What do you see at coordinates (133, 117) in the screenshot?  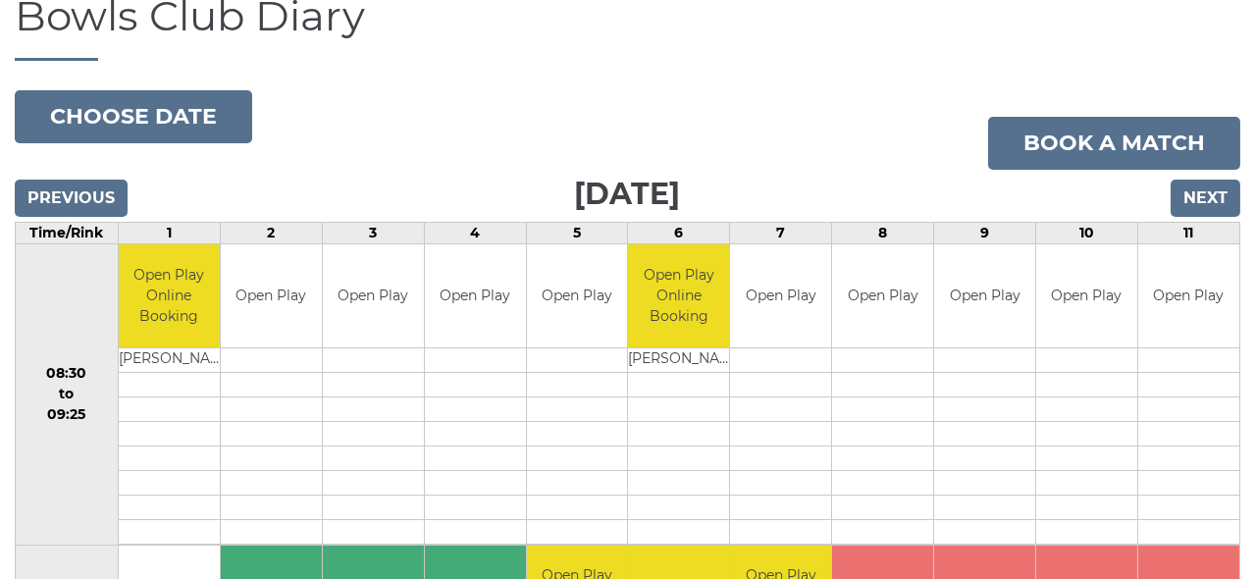 I see `button: Choose date` at bounding box center [133, 117].